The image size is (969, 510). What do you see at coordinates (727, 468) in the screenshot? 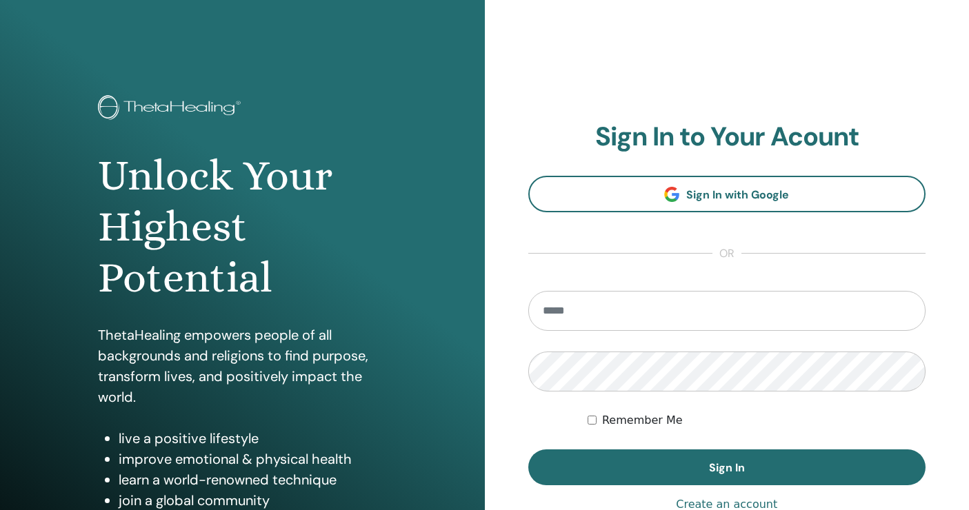
I see `span: Sign In` at bounding box center [727, 468].